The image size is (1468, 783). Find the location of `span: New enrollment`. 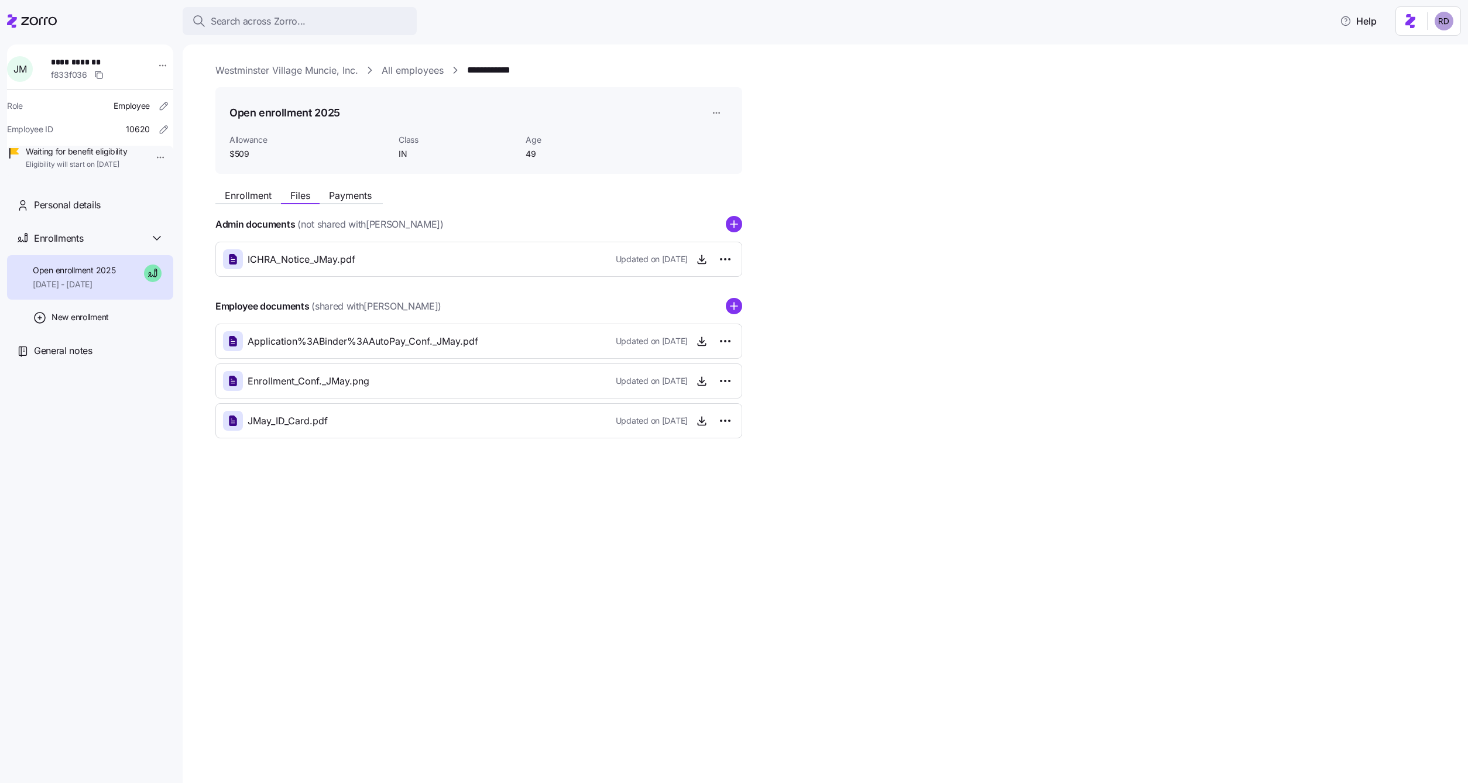

span: New enrollment is located at coordinates (80, 317).